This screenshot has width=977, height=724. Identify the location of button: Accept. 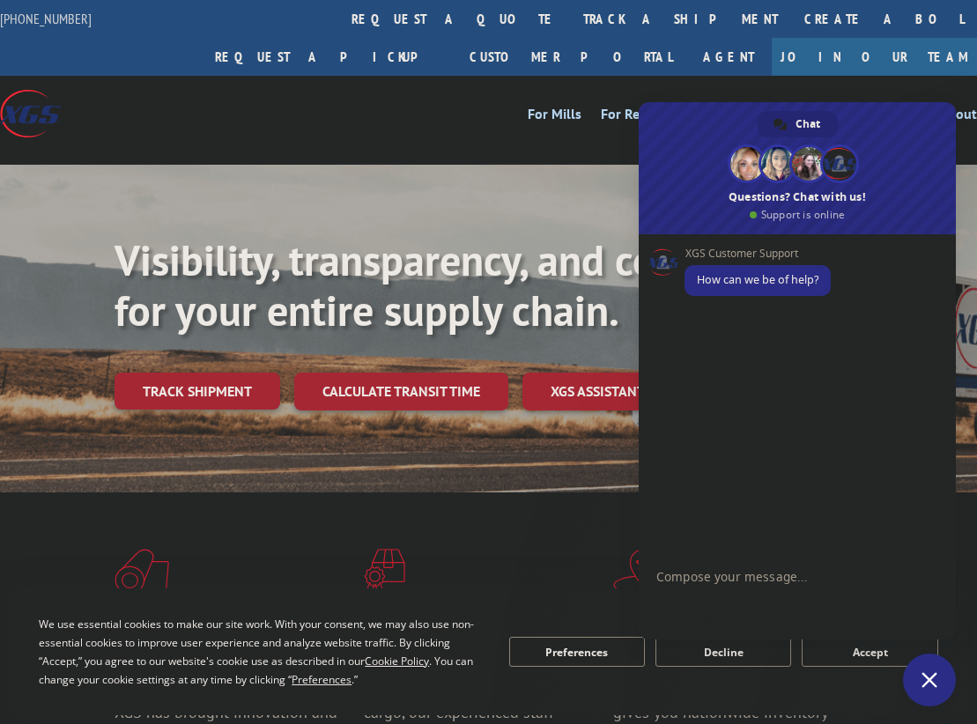
(870, 652).